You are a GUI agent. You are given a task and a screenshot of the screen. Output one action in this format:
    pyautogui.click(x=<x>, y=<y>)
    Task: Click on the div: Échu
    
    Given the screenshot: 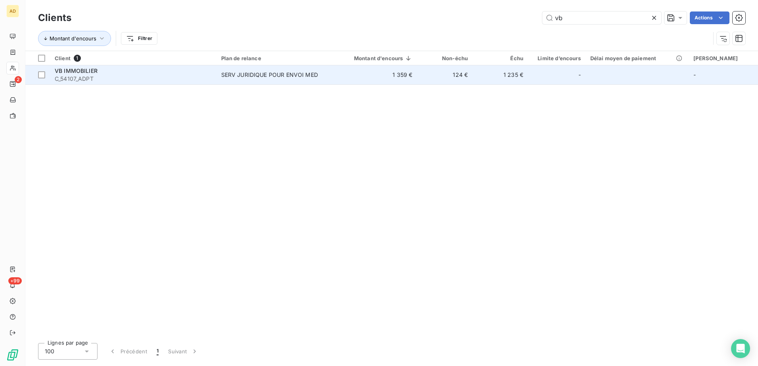 What is the action you would take?
    pyautogui.click(x=500, y=58)
    